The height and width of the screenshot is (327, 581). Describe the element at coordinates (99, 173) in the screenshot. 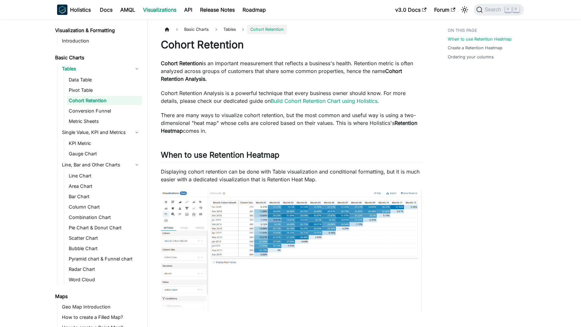

I see `nav: Docs sidebar` at that location.